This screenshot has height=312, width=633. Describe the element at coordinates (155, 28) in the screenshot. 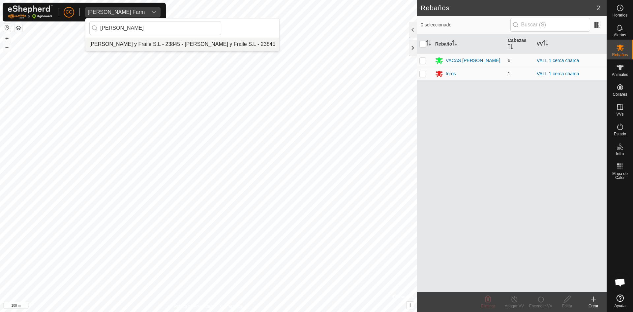

I see `input: Buscar por región, país, empresa o propiedad` at that location.